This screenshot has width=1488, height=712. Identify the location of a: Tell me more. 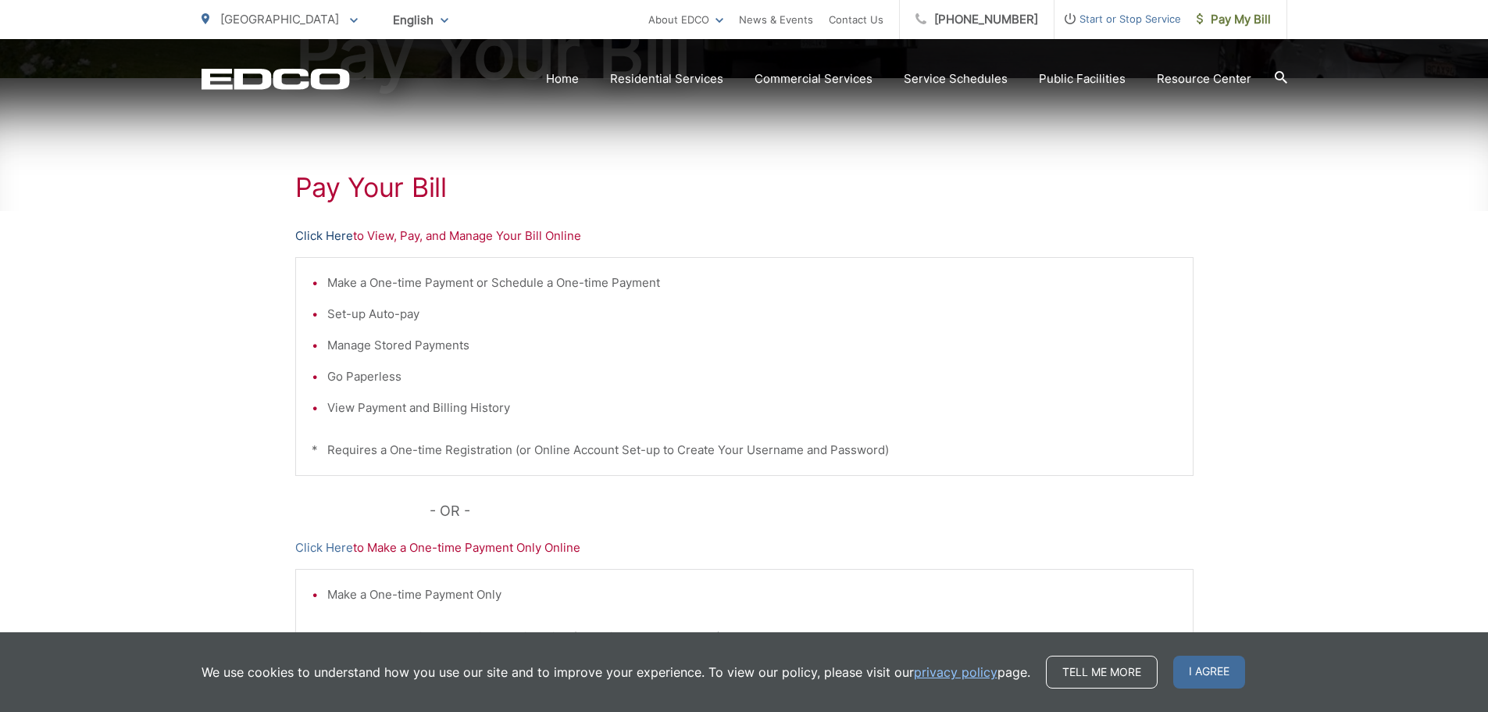
(1102, 672).